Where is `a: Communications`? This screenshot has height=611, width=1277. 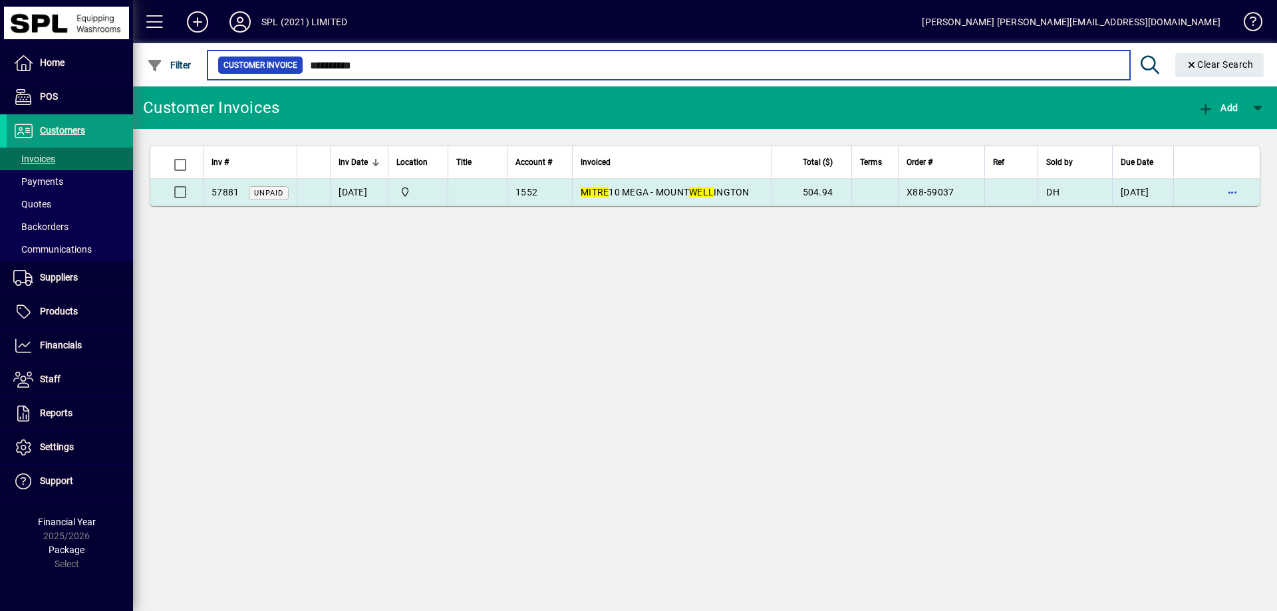 a: Communications is located at coordinates (70, 249).